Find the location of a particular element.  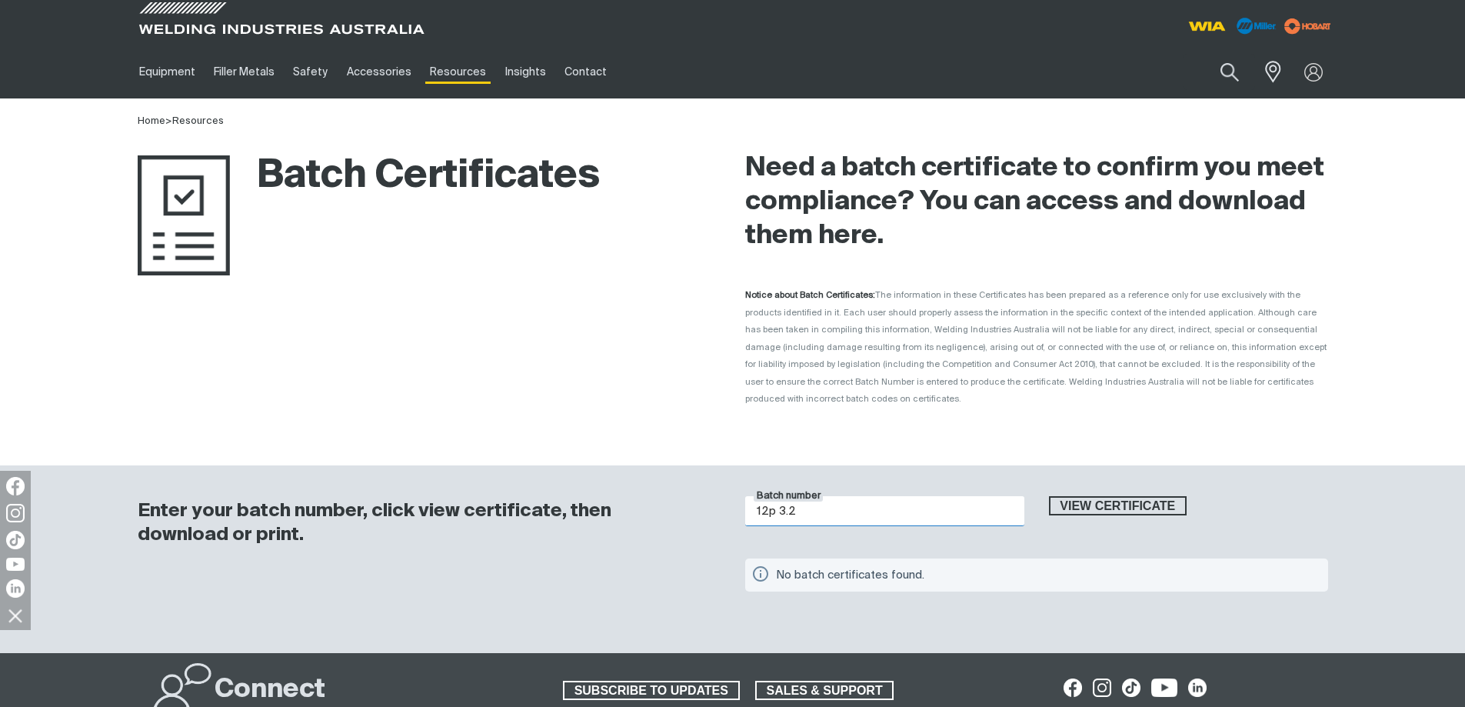

a: Equipment is located at coordinates (167, 72).